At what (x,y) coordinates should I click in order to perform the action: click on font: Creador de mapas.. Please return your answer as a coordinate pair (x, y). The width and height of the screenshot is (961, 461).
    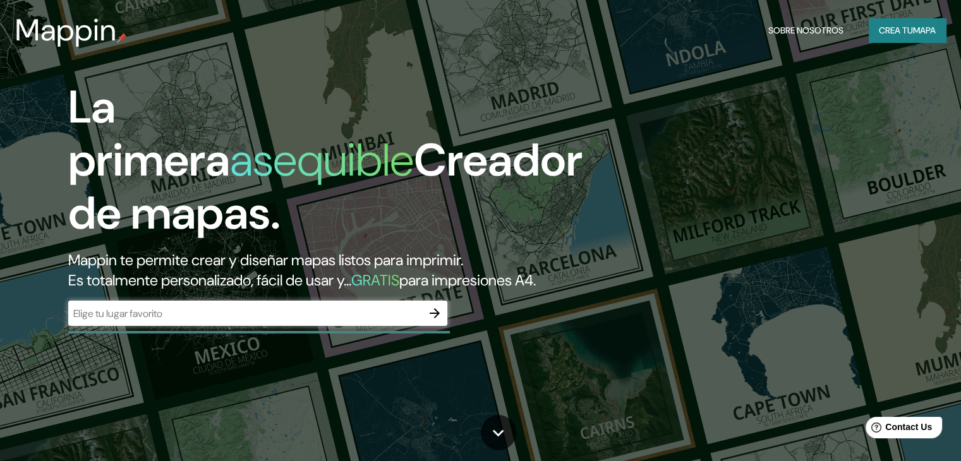
    Looking at the image, I should click on (325, 186).